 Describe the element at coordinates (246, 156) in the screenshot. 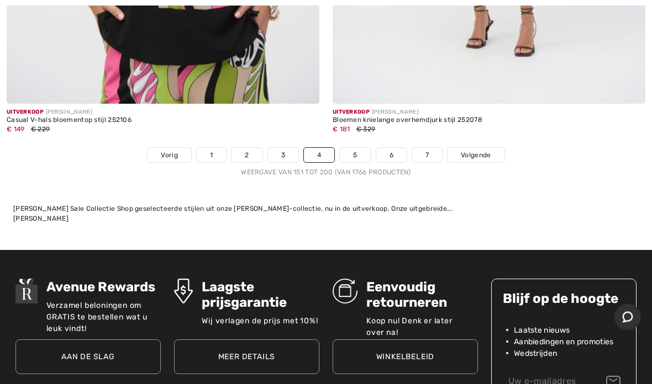

I see `font: 2` at that location.